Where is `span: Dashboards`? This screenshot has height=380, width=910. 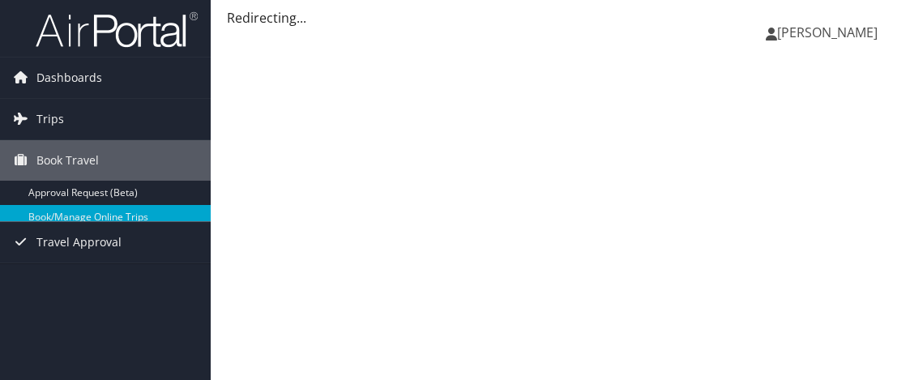
span: Dashboards is located at coordinates (69, 78).